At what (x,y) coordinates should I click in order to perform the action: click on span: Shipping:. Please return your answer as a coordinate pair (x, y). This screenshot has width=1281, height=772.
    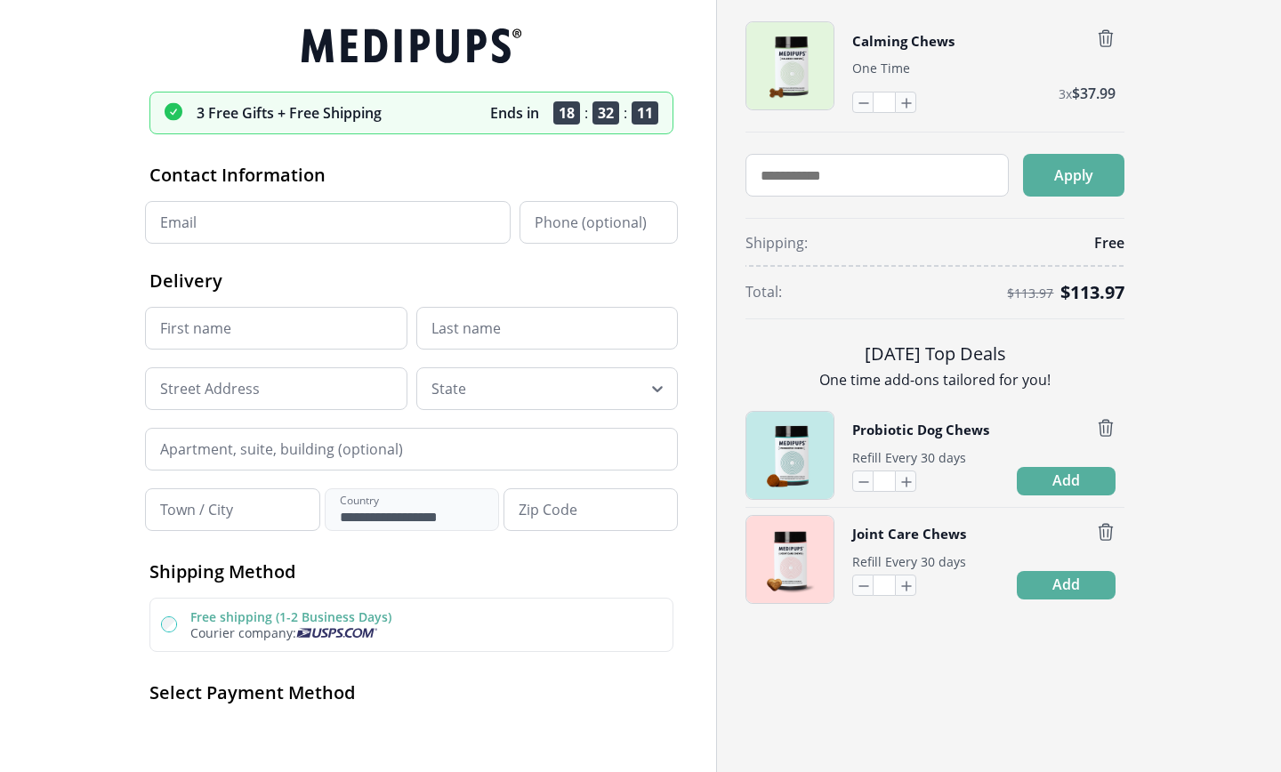
    Looking at the image, I should click on (776, 243).